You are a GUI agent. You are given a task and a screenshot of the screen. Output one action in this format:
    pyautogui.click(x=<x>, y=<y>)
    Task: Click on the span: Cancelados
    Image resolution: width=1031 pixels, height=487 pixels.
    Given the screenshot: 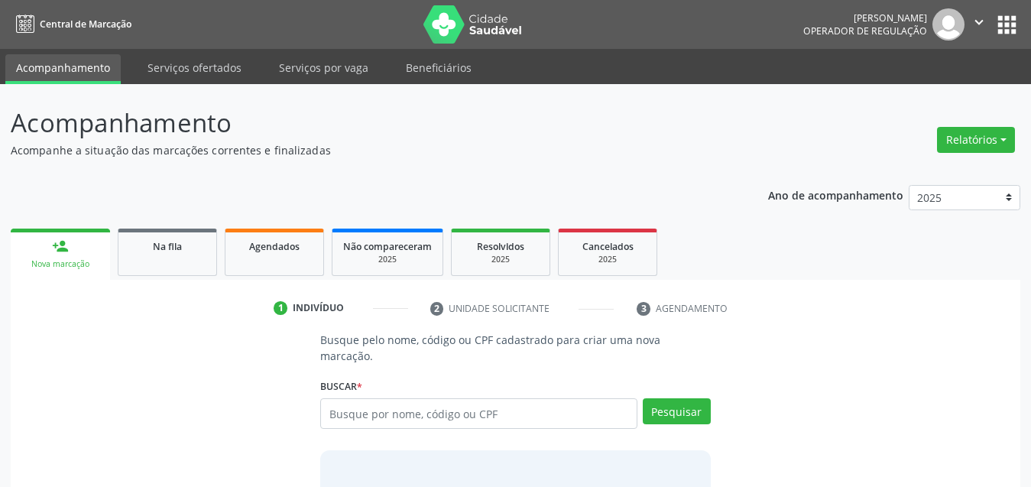 What is the action you would take?
    pyautogui.click(x=607, y=246)
    